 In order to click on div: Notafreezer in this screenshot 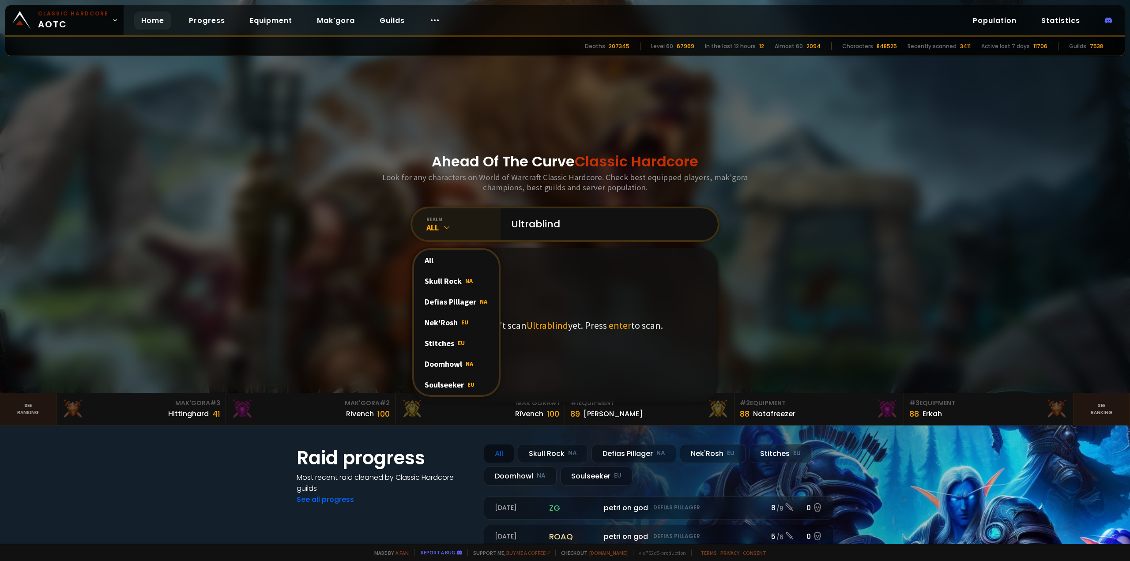, I will do `click(774, 414)`.